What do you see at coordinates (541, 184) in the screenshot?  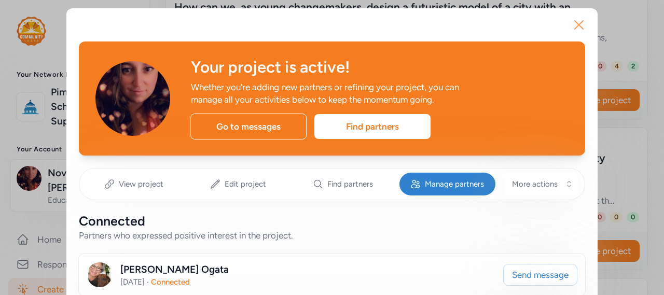 I see `button: More actions` at bounding box center [541, 184].